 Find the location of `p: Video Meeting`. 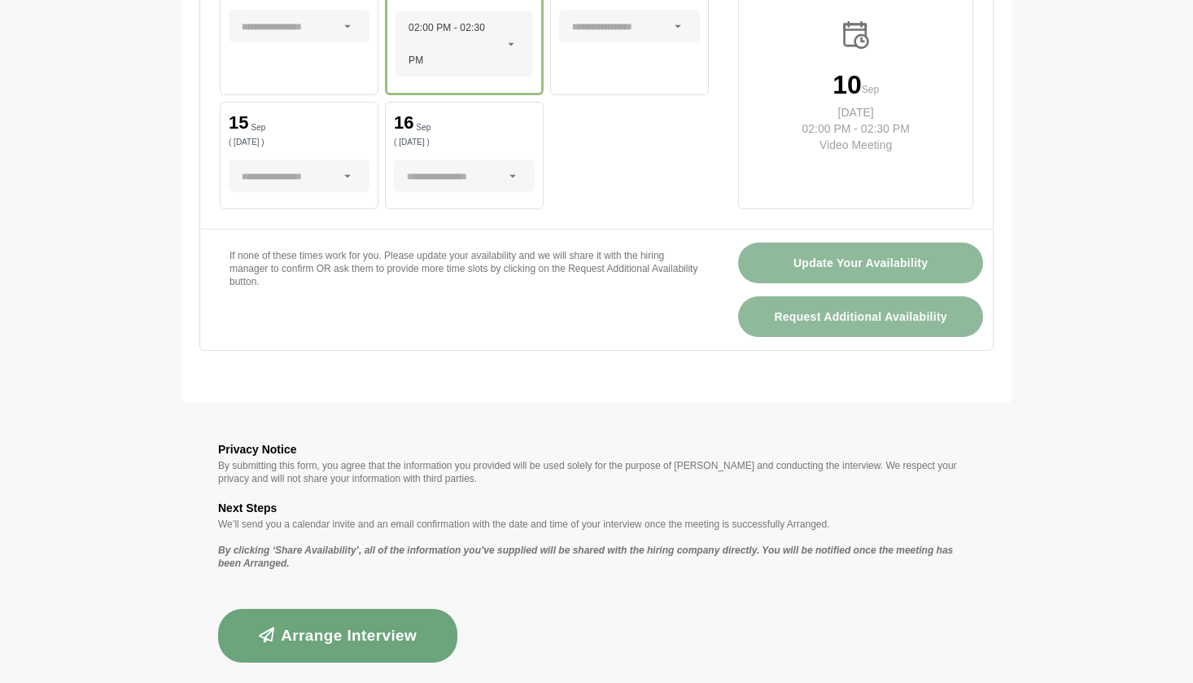

p: Video Meeting is located at coordinates (856, 145).